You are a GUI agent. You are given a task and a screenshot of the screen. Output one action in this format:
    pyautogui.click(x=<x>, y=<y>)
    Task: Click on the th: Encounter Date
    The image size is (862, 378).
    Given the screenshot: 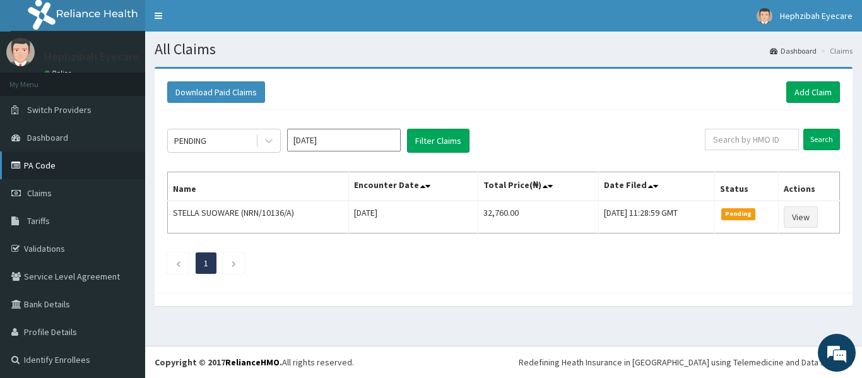 What is the action you would take?
    pyautogui.click(x=414, y=187)
    